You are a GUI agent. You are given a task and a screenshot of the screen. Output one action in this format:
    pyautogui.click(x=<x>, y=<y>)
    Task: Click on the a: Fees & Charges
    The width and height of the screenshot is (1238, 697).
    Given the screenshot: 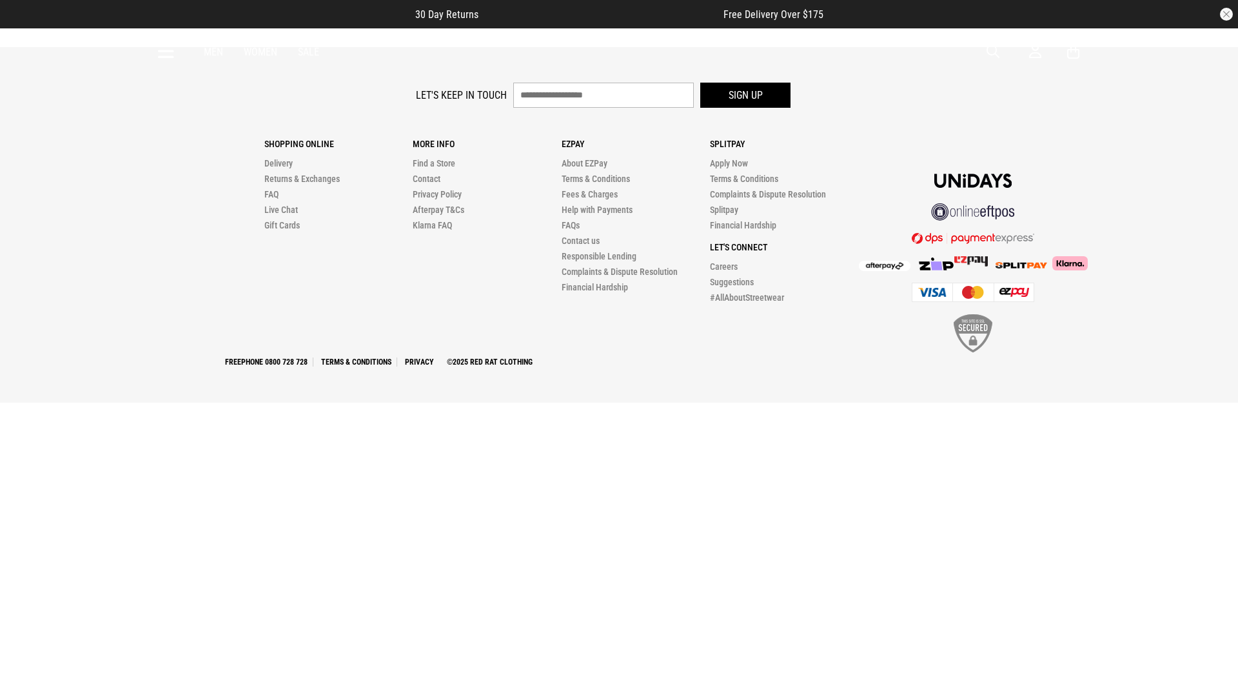 What is the action you would take?
    pyautogui.click(x=590, y=194)
    